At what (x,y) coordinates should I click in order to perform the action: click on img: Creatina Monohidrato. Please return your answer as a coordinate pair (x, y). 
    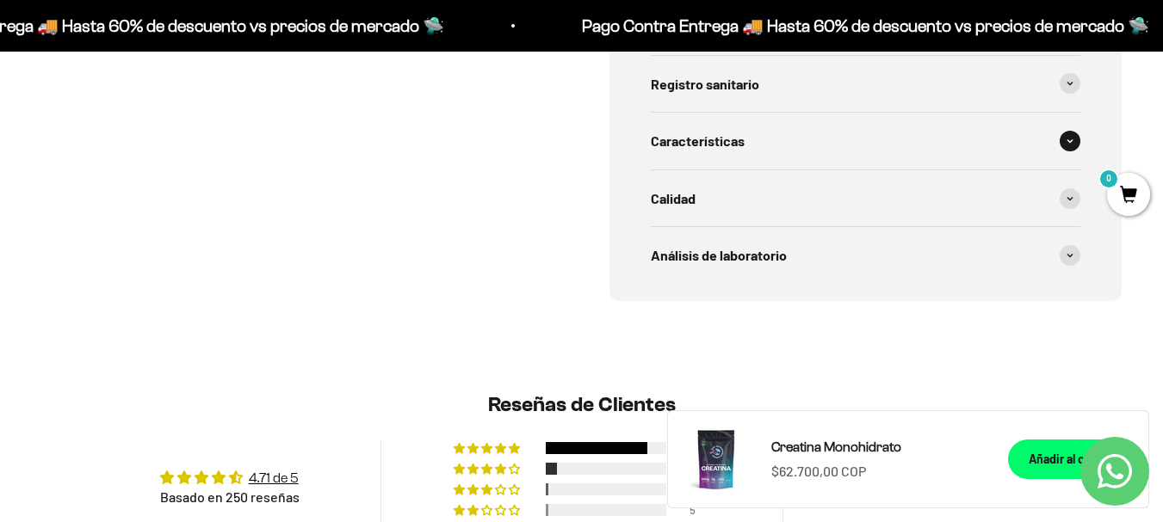
    Looking at the image, I should click on (716, 460).